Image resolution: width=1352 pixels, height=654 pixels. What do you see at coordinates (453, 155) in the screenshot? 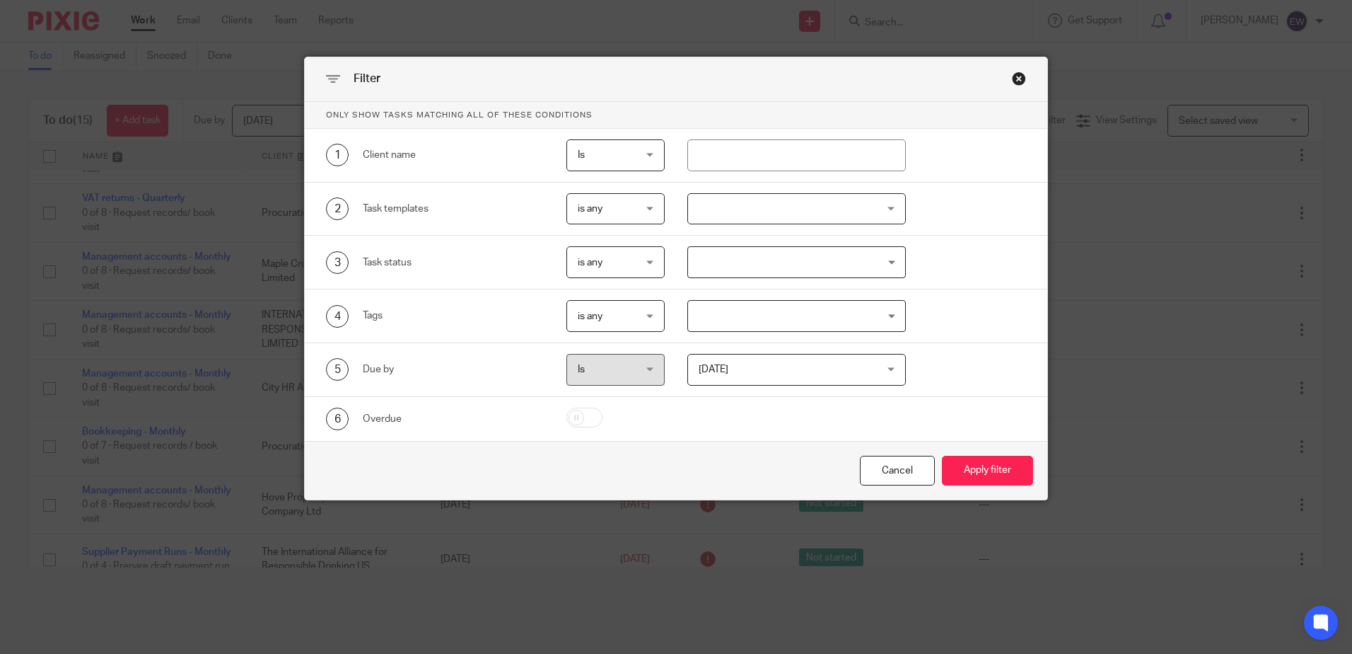
I see `div: Client name` at bounding box center [453, 155].